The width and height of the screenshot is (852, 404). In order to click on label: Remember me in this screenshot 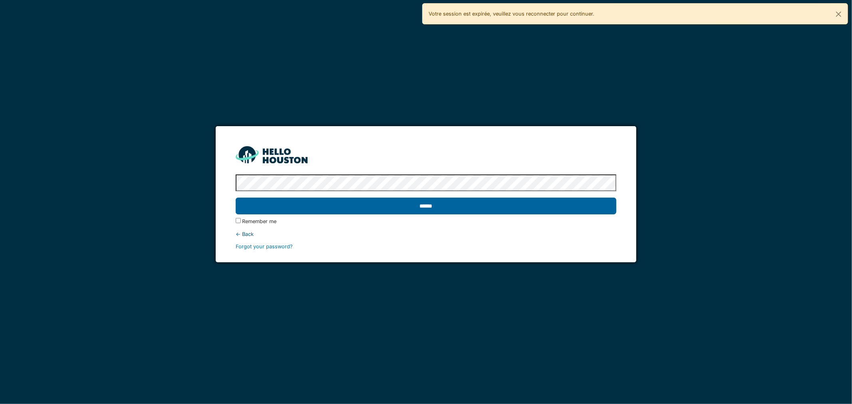, I will do `click(260, 221)`.